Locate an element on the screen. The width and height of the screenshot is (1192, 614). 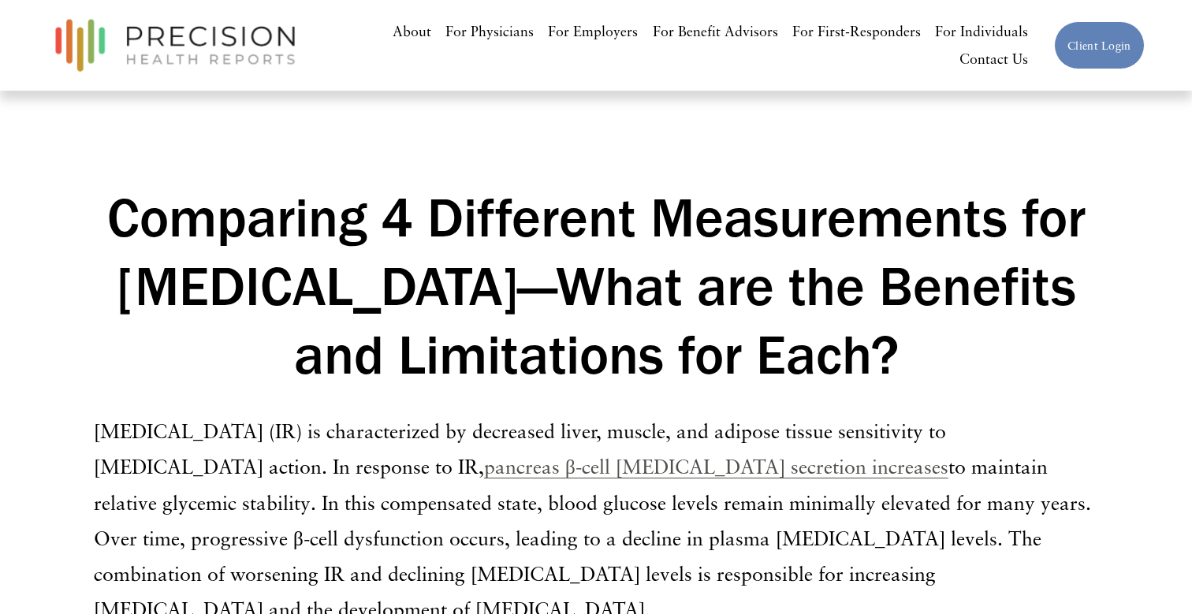
a: Contact Us is located at coordinates (993, 60).